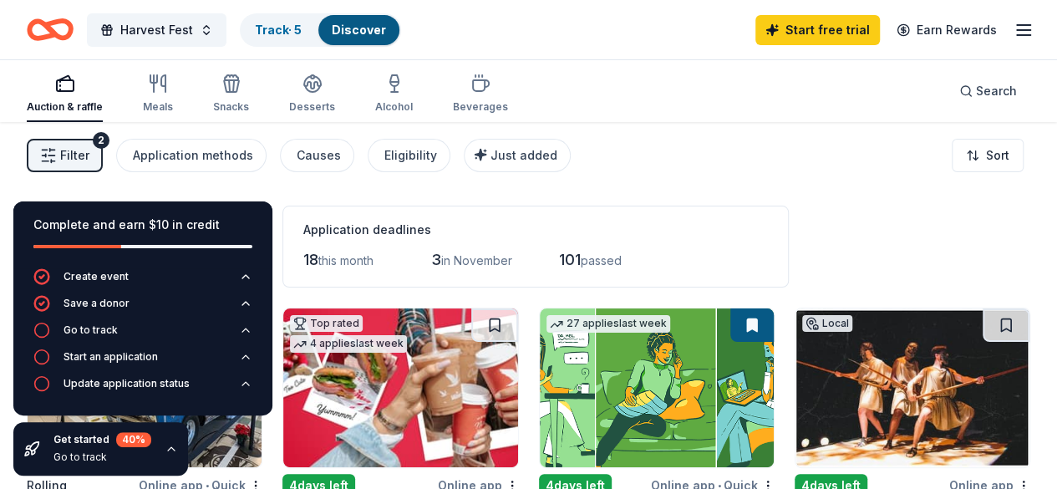 The height and width of the screenshot is (489, 1057). I want to click on button: Update application status, so click(143, 389).